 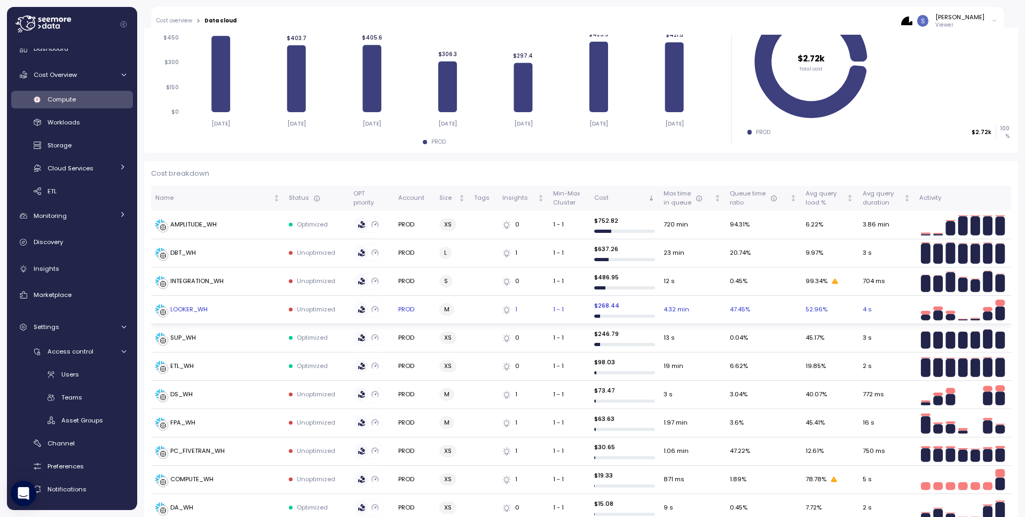 What do you see at coordinates (959, 25) in the screenshot?
I see `p: Viewer` at bounding box center [959, 25].